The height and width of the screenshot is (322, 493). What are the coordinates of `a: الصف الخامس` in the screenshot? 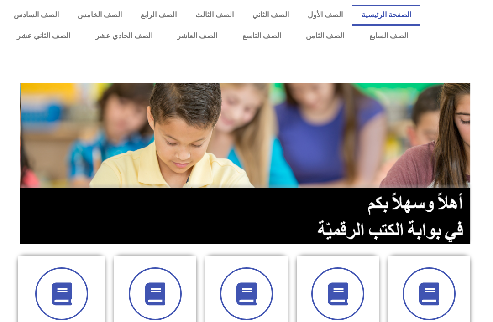 It's located at (100, 15).